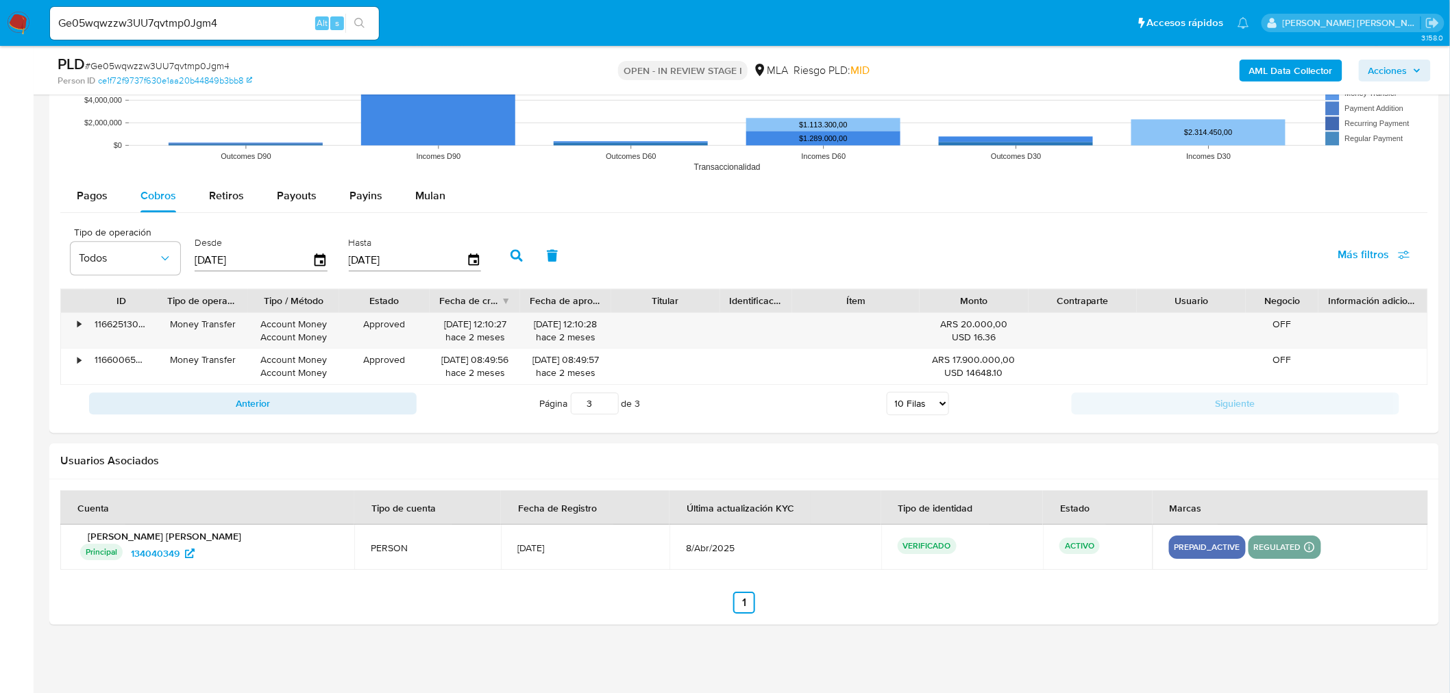  What do you see at coordinates (1352, 23) in the screenshot?
I see `p: roberto.munoz@mercadolibre.com` at bounding box center [1352, 23].